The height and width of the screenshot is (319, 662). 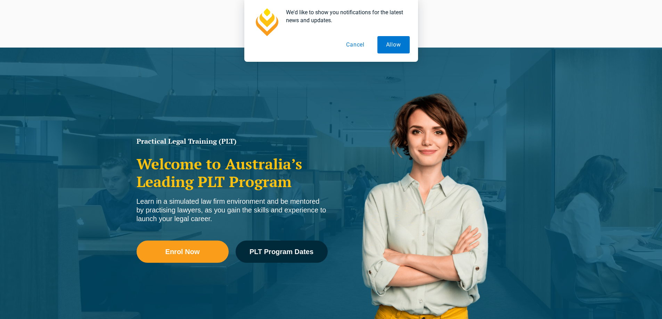 What do you see at coordinates (393, 45) in the screenshot?
I see `button: Allow` at bounding box center [393, 45].